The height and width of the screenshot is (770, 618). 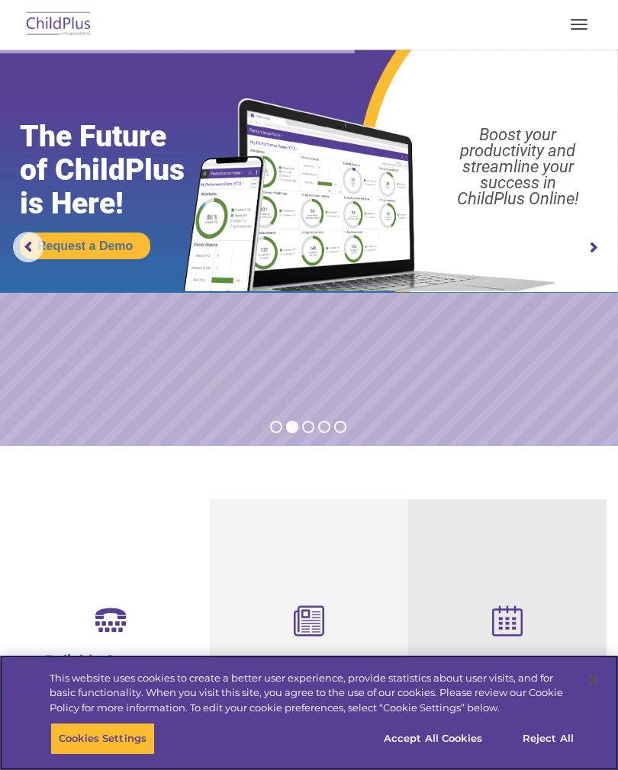 What do you see at coordinates (118, 170) in the screenshot?
I see `rs-layer: The Future of ChildPlus is Here!` at bounding box center [118, 170].